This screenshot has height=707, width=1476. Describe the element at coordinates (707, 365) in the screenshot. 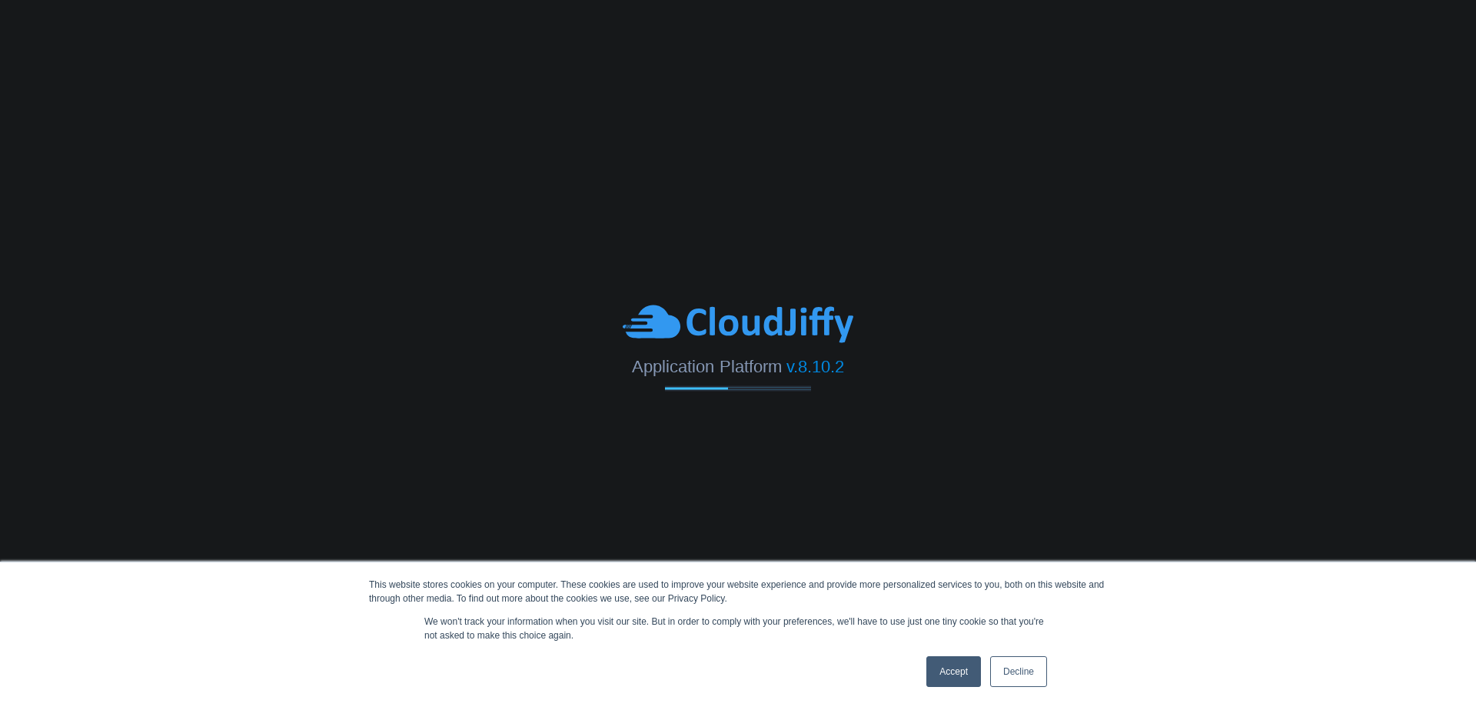

I see `span: Application Platform` at that location.